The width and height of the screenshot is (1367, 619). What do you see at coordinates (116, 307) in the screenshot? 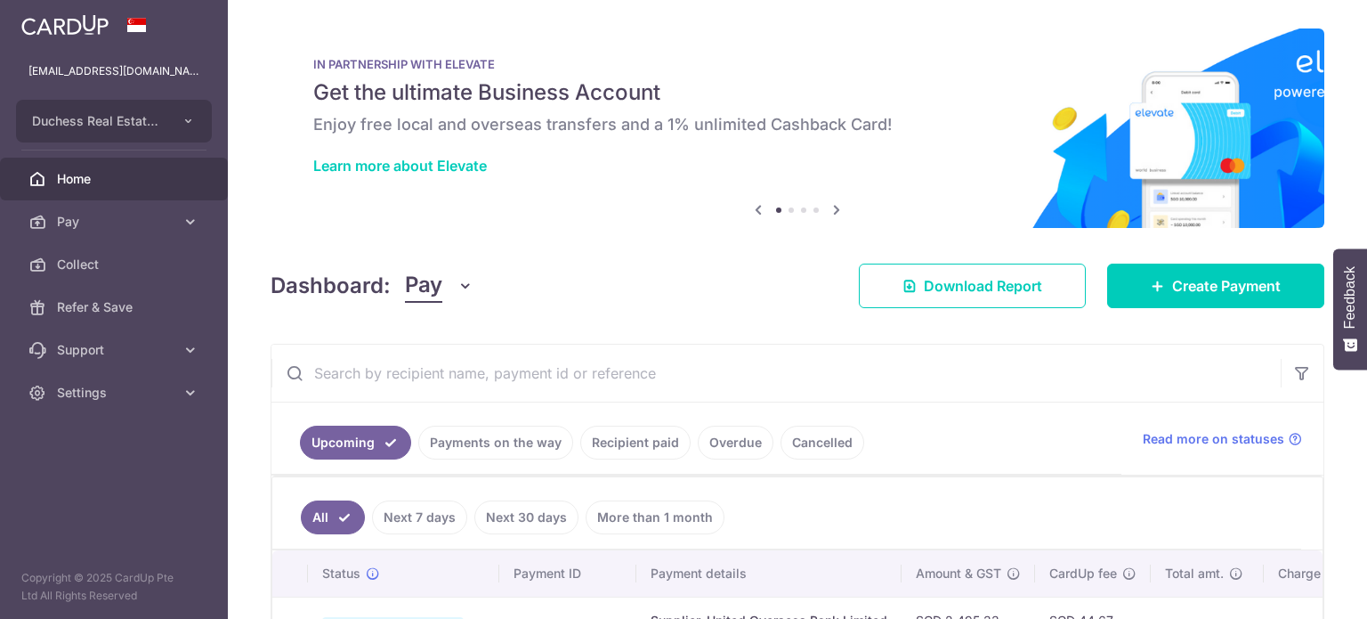
I see `span: Refer & Save` at bounding box center [116, 307].